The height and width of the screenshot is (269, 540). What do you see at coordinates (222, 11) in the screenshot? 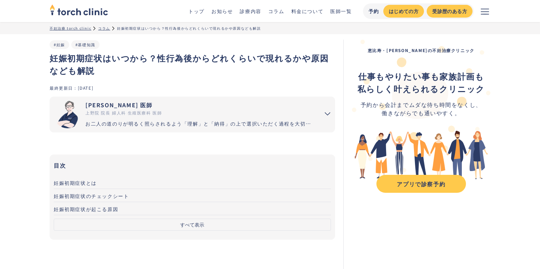
I see `a: お知らせ` at bounding box center [222, 11].